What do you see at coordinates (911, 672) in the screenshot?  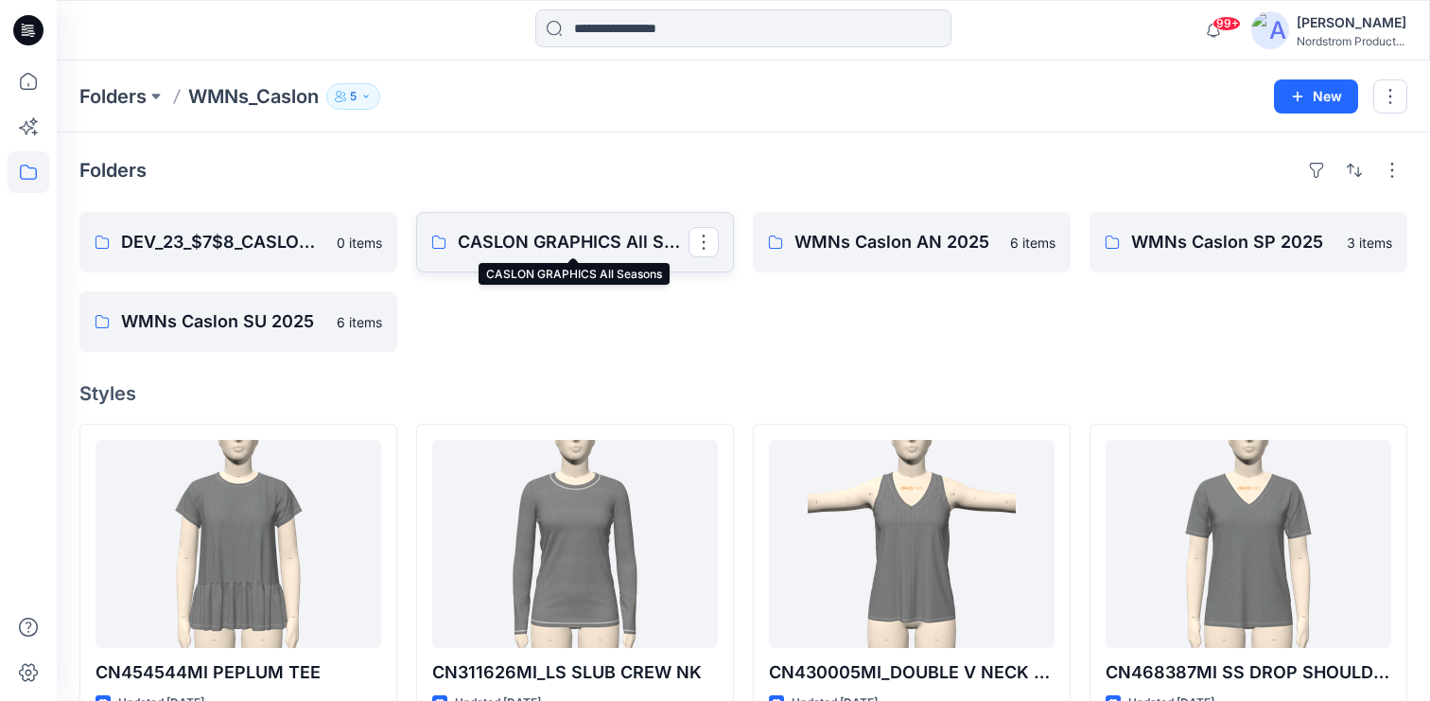 I see `p: CN430005MI_DOUBLE V NECK TANK` at bounding box center [911, 672].